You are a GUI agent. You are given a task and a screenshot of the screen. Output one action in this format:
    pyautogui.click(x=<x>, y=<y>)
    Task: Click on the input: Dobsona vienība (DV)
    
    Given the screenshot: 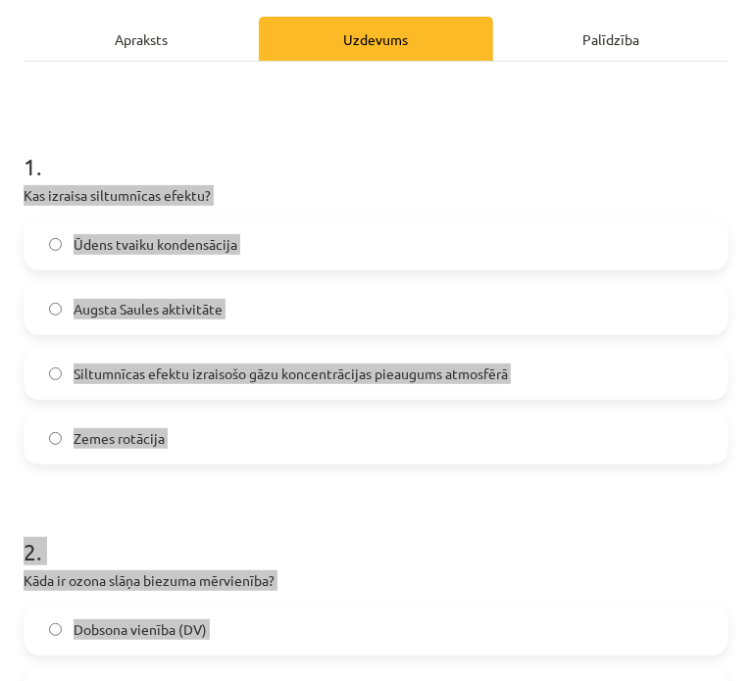 What is the action you would take?
    pyautogui.click(x=55, y=629)
    